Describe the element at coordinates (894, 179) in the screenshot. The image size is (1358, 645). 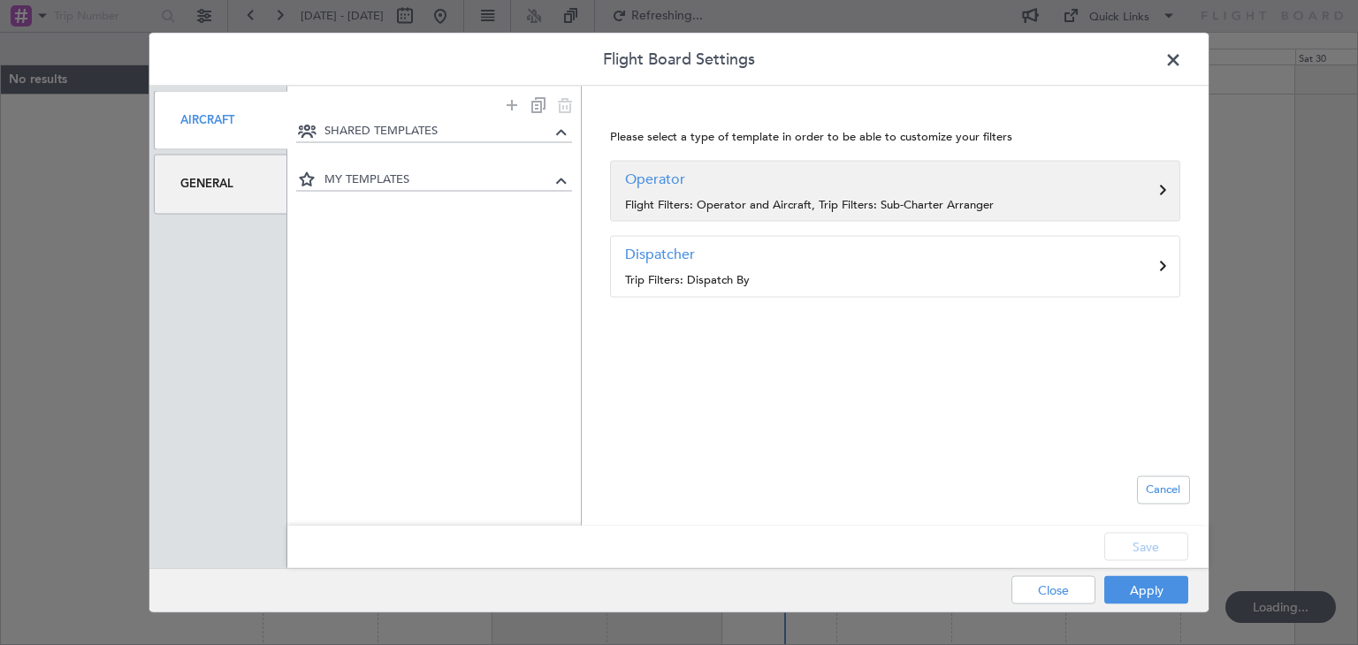
I see `h3: Operator` at that location.